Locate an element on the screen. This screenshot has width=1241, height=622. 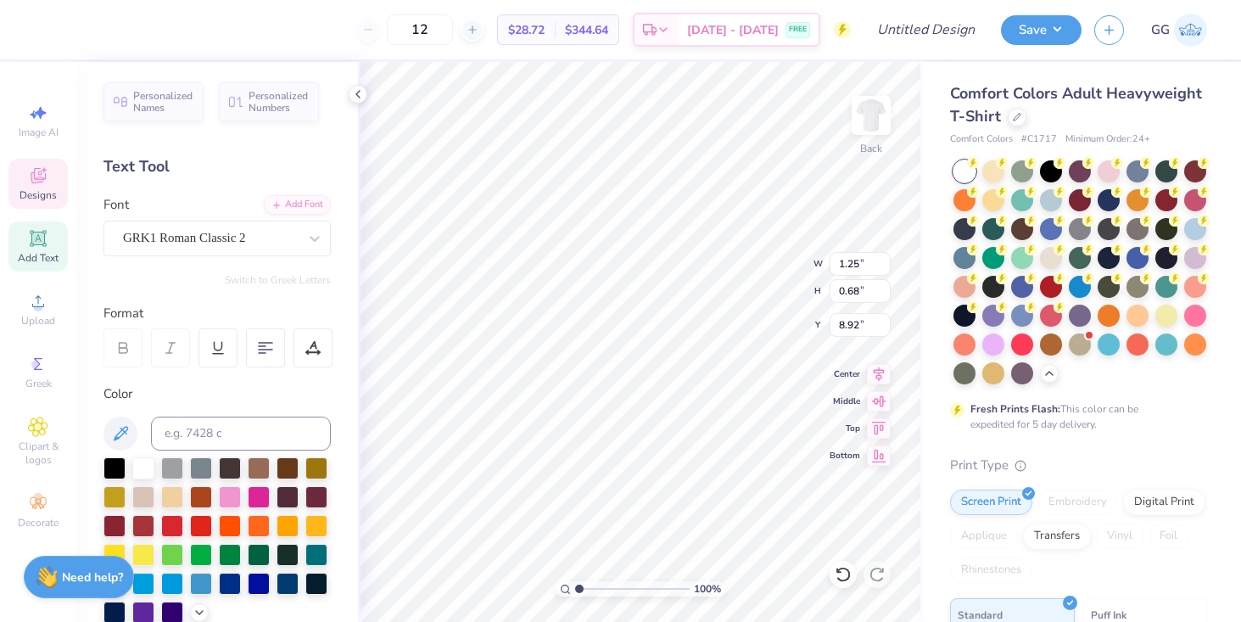
span: $28.72 is located at coordinates (526, 30).